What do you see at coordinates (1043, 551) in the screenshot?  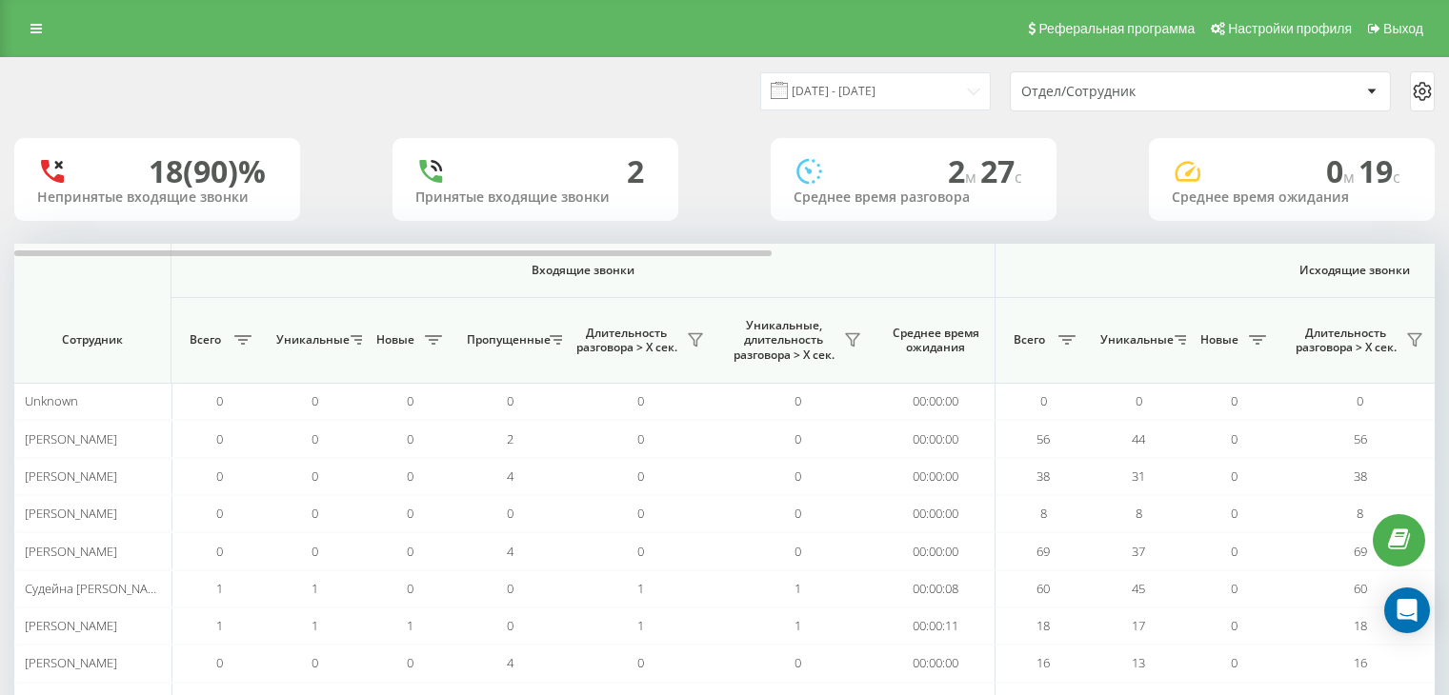 I see `span: 69` at bounding box center [1043, 551].